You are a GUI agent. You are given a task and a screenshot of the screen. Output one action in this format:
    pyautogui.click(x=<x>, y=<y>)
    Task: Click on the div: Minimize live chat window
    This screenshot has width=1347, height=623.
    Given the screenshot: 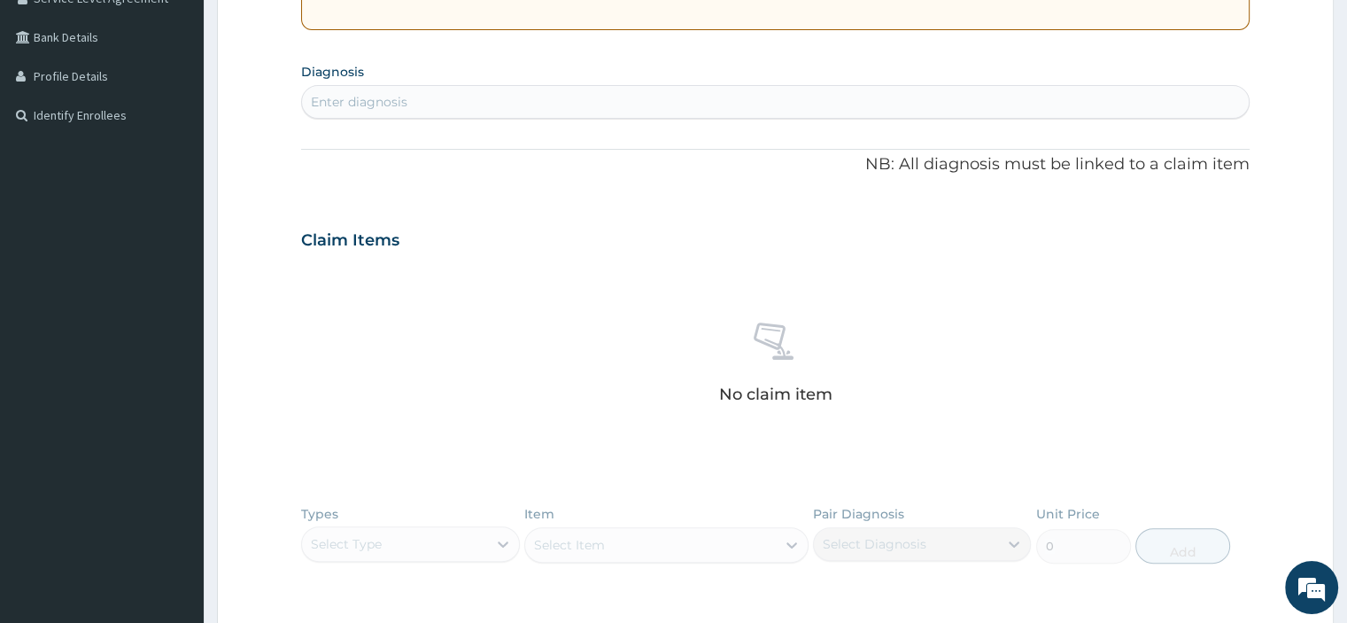 What is the action you would take?
    pyautogui.click(x=312, y=30)
    